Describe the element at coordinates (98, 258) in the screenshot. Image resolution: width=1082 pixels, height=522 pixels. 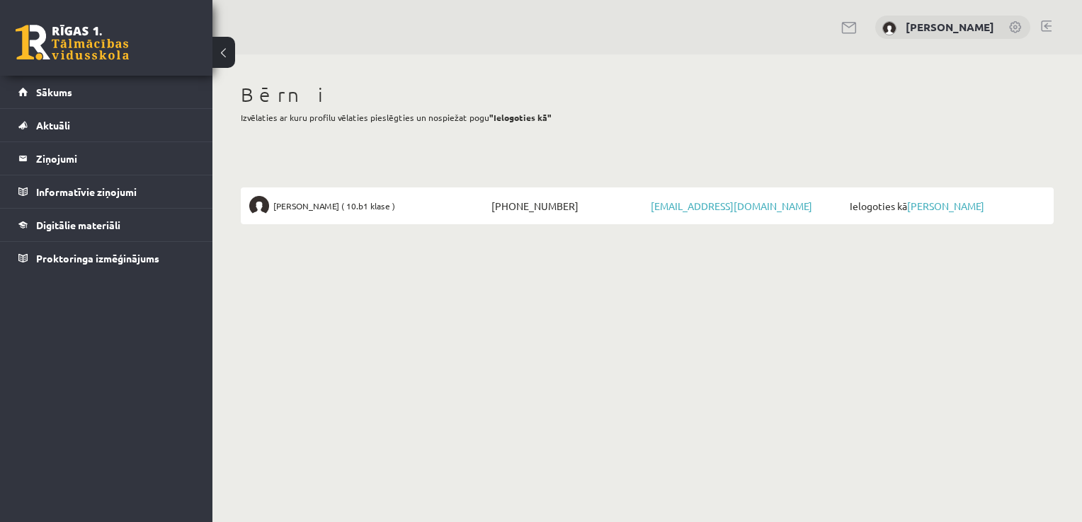
I see `span: Proktoringa izmēģinājums` at that location.